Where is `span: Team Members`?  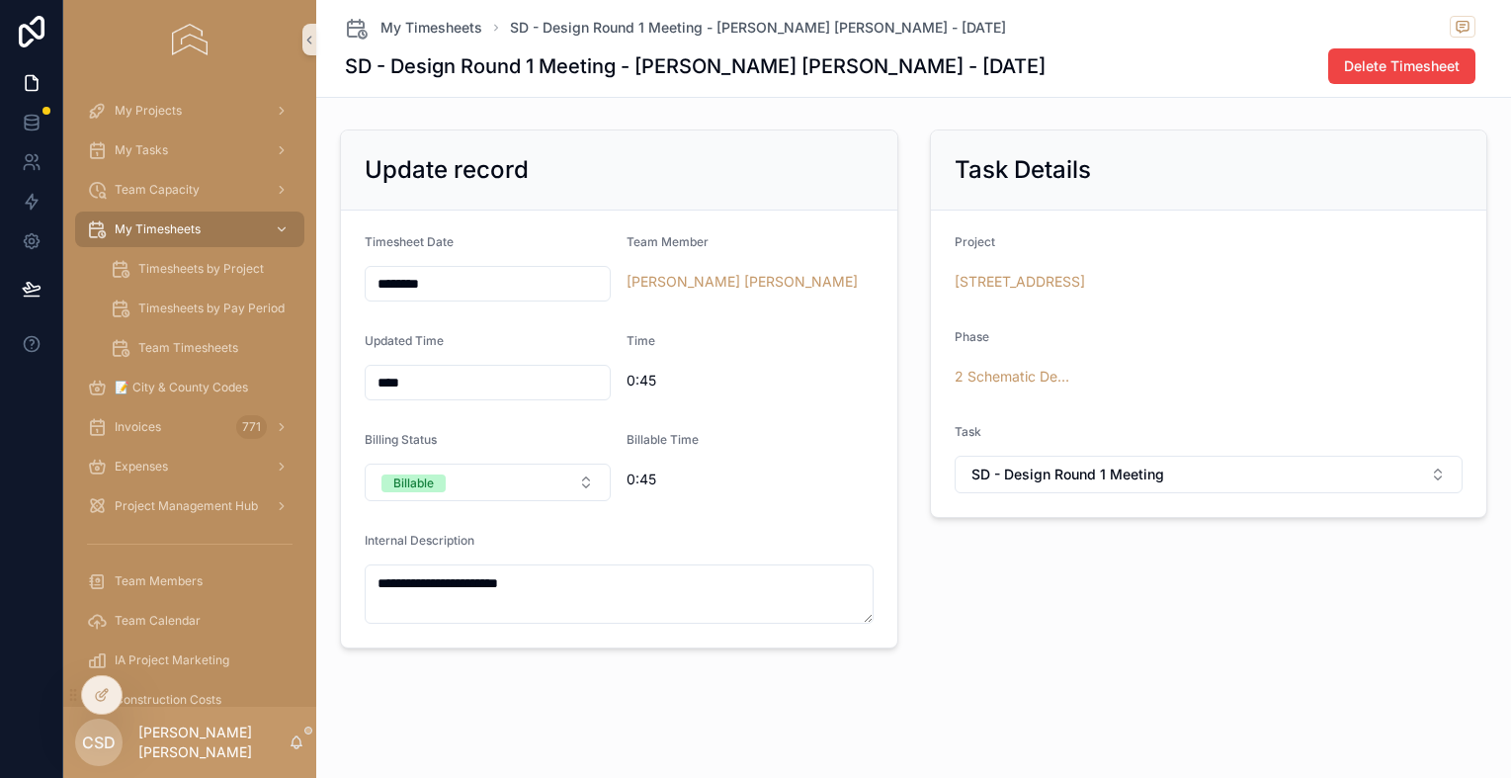 span: Team Members is located at coordinates (158, 581).